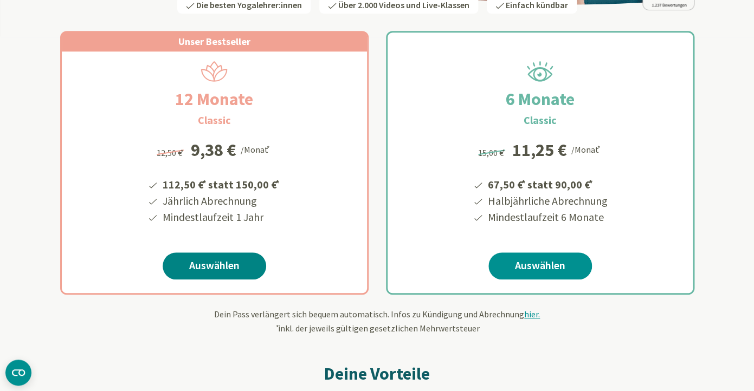  Describe the element at coordinates (377, 374) in the screenshot. I see `h2: Deine Vorteile` at that location.